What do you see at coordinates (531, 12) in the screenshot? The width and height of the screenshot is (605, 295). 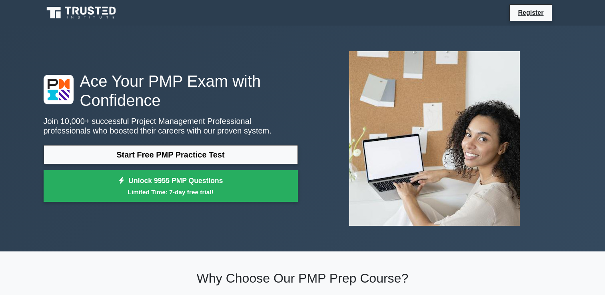 I see `a: Register` at bounding box center [531, 12].